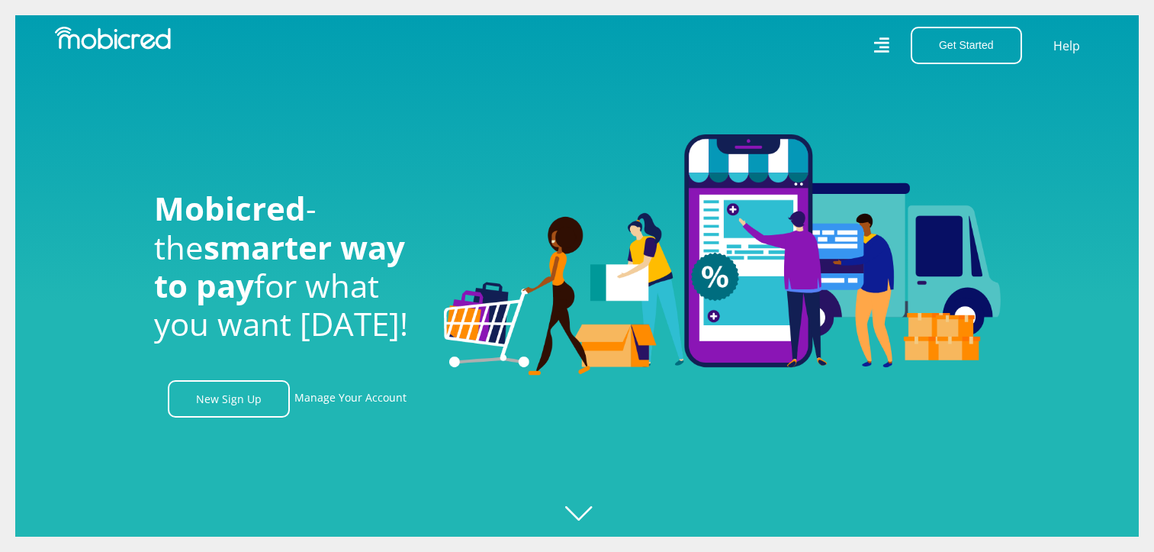  What do you see at coordinates (229, 398) in the screenshot?
I see `a: New Sign Up` at bounding box center [229, 398].